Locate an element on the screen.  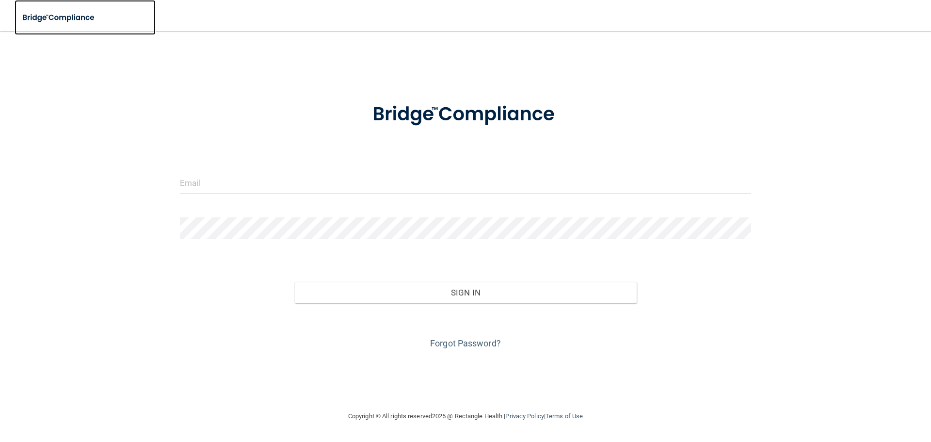
a: Terms of Use is located at coordinates (564, 416).